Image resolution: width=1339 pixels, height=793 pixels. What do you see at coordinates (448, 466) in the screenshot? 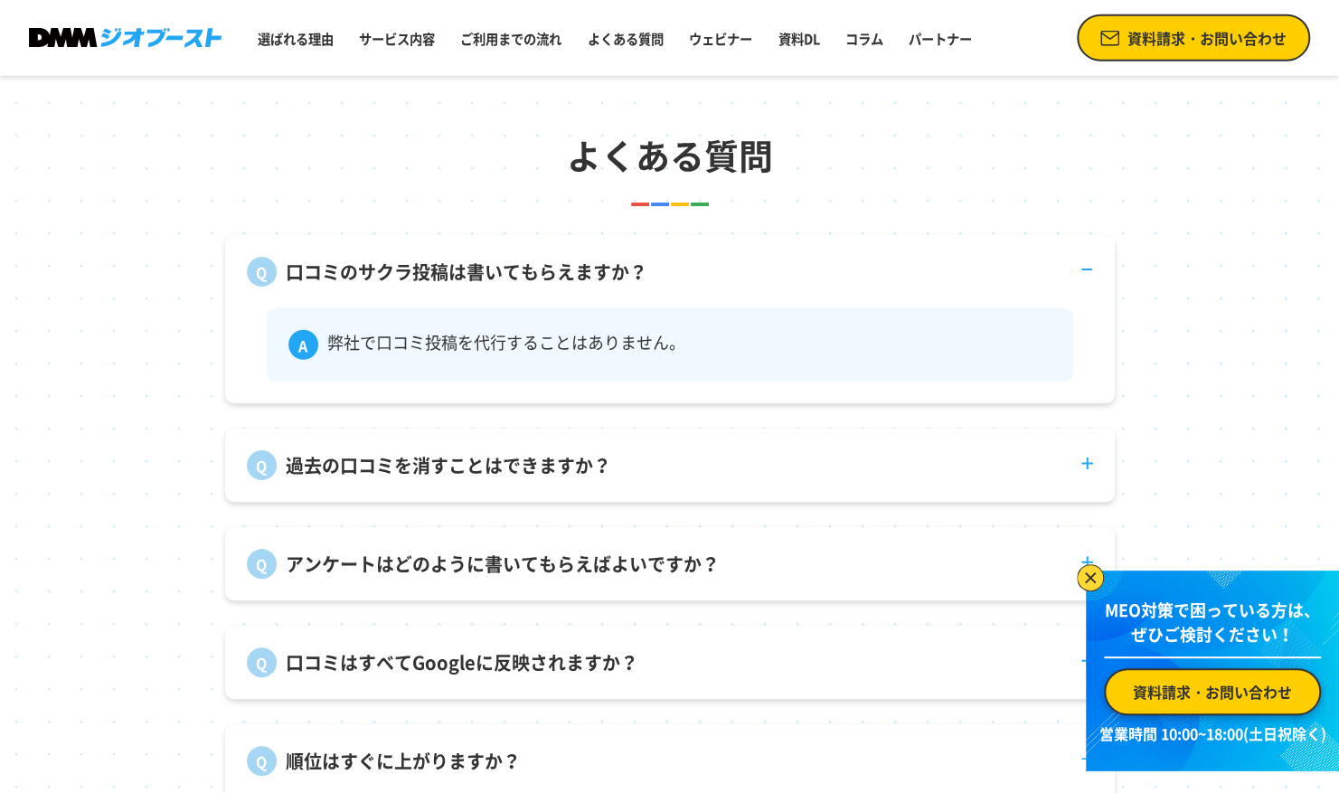
I see `p: 過去の口コミを消すことはできますか？` at bounding box center [448, 466].